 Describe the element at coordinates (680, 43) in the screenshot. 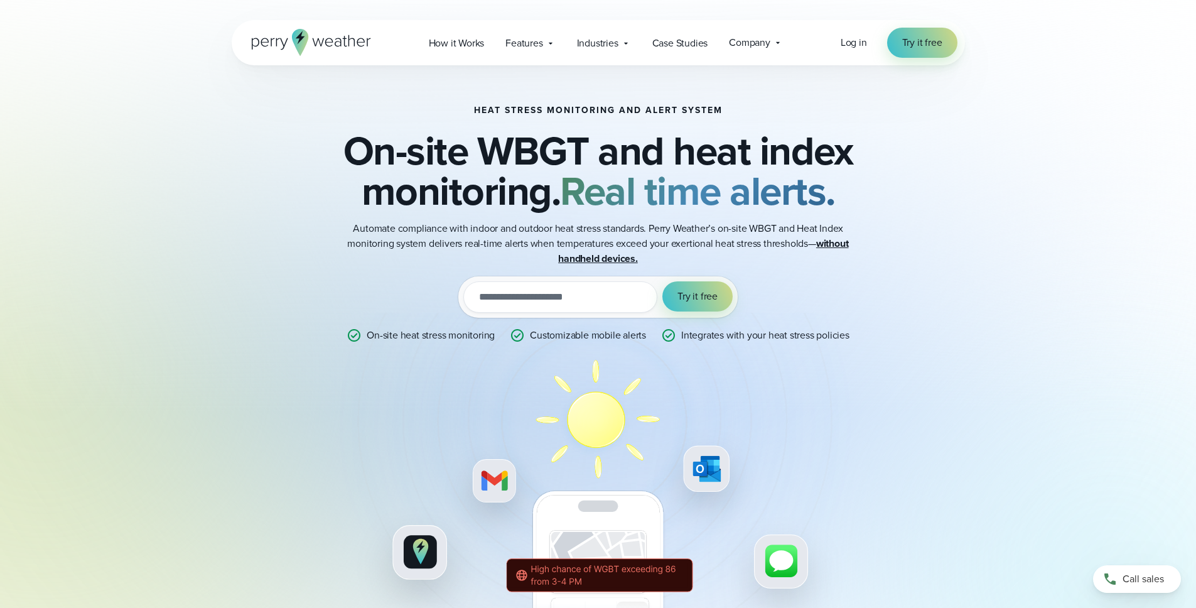

I see `a: Case Studies` at that location.